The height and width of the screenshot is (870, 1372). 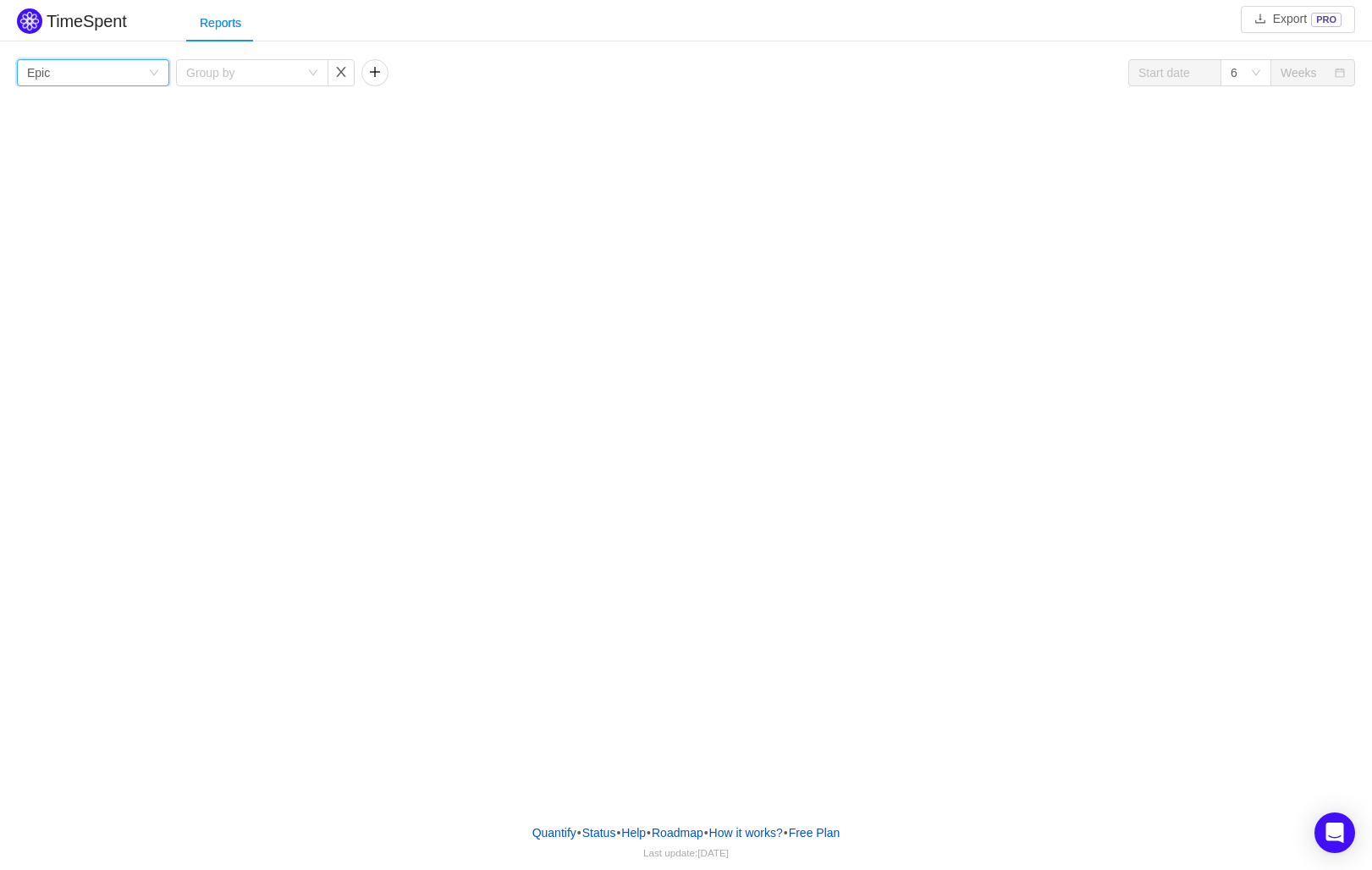 What do you see at coordinates (814, 833) in the screenshot?
I see `button: Free Plan` at bounding box center [814, 833].